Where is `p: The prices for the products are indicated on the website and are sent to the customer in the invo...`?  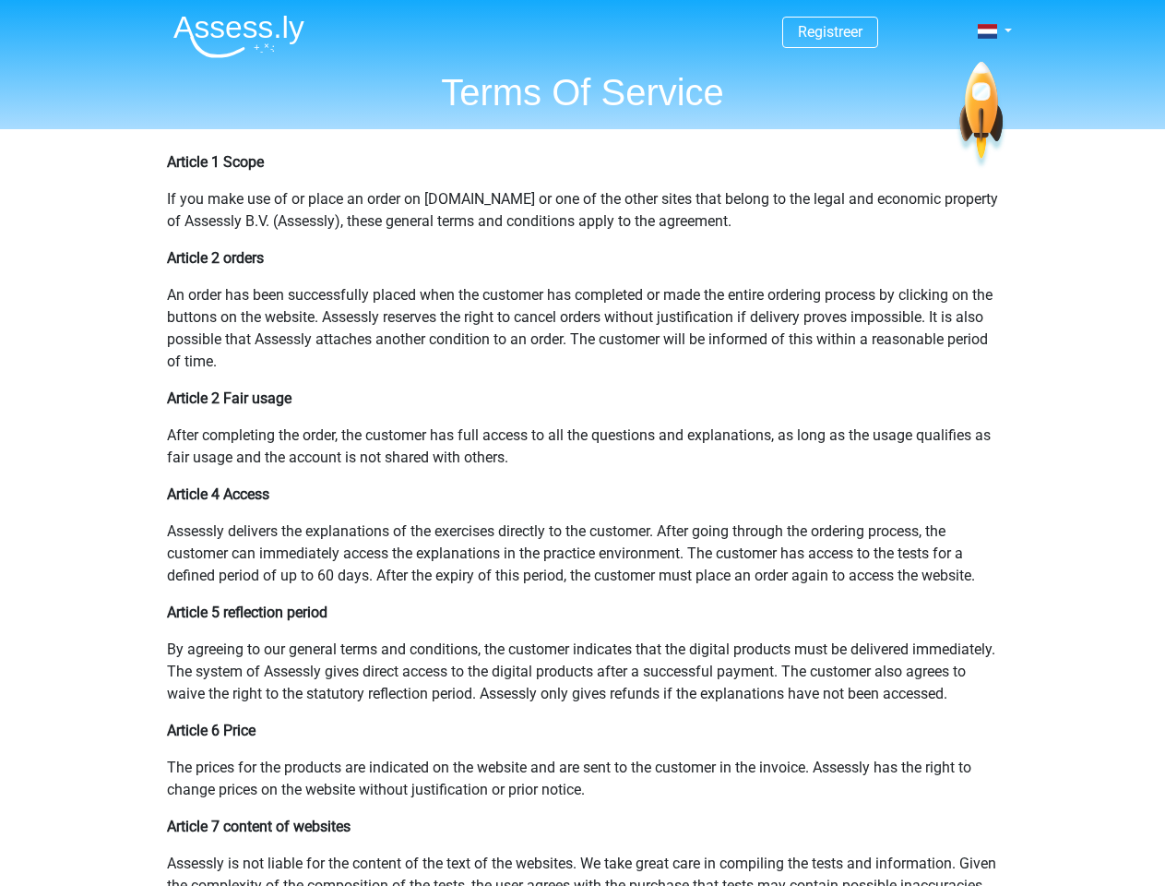
p: The prices for the products are indicated on the website and are sent to the customer in the invo... is located at coordinates (583, 779).